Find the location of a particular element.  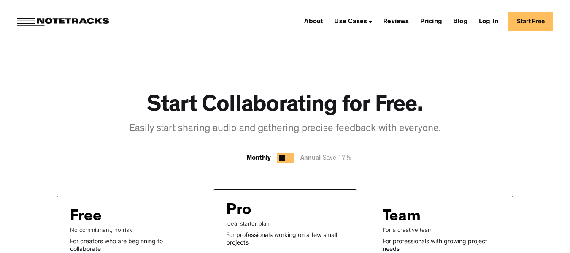

a: Pricing is located at coordinates (431, 21).